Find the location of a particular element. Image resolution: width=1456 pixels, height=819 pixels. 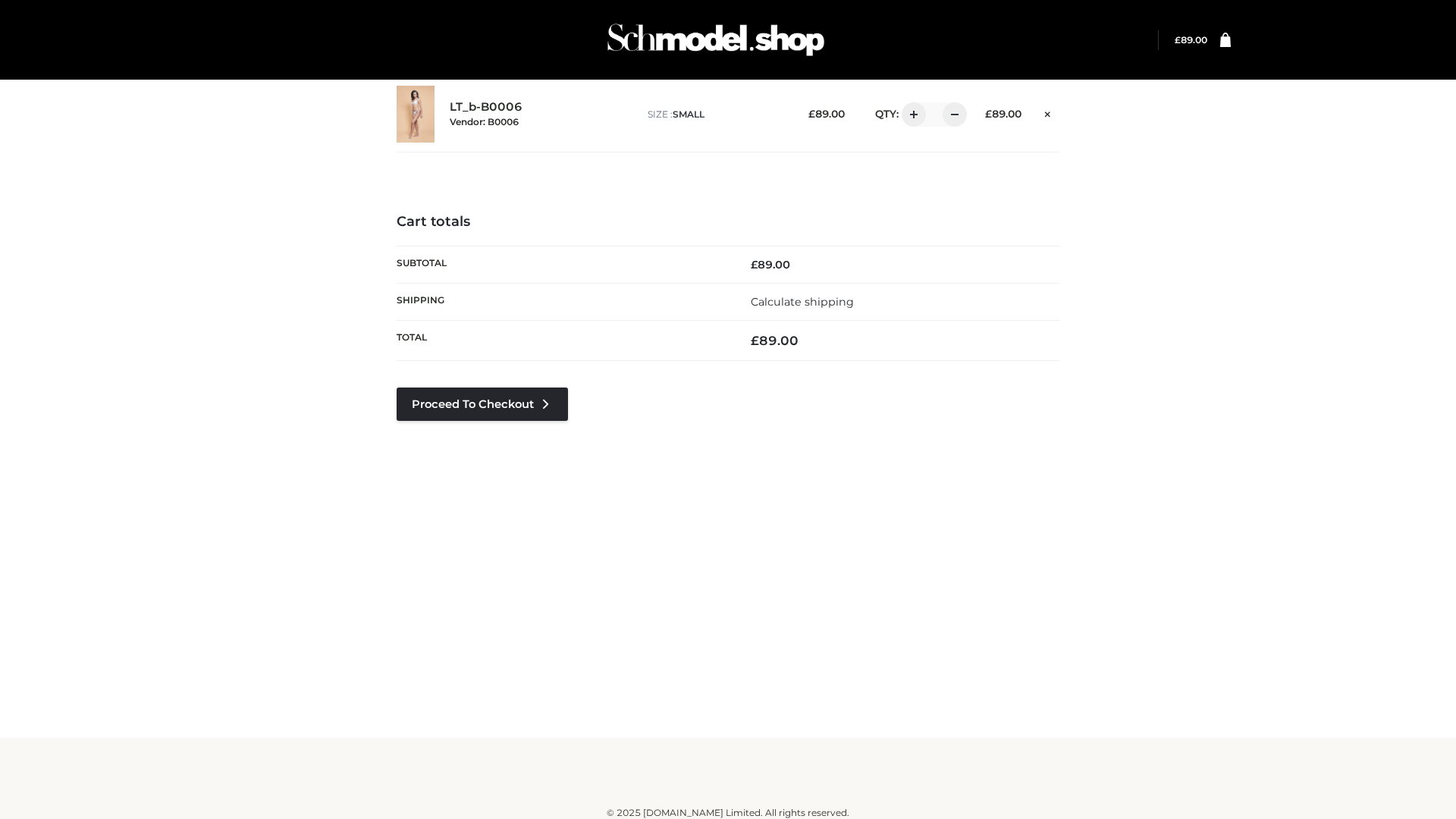

small: Vendor: B0006 is located at coordinates (484, 122).